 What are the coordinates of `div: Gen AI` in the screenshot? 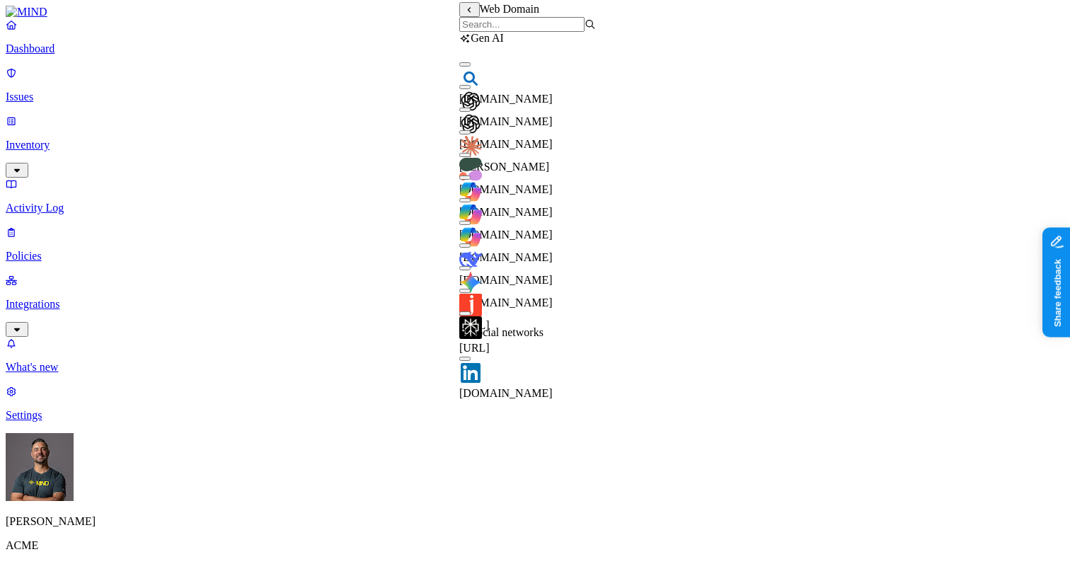 It's located at (527, 38).